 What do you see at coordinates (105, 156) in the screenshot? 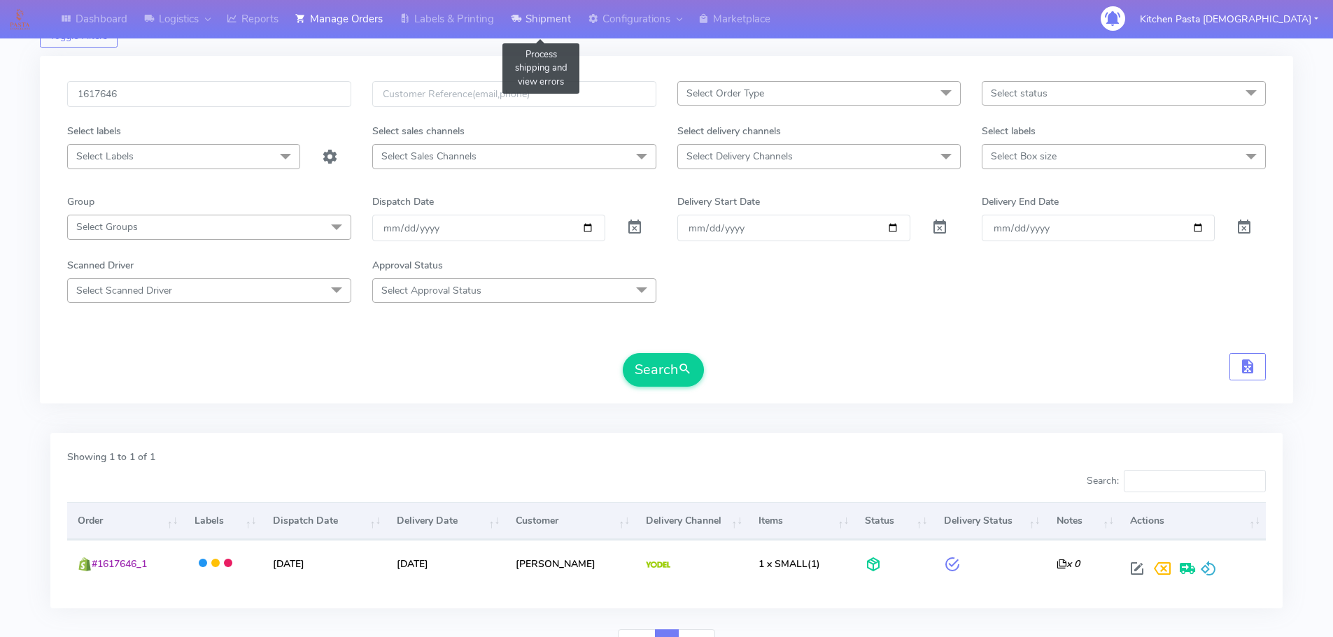
I see `span: Select Labels` at bounding box center [105, 156].